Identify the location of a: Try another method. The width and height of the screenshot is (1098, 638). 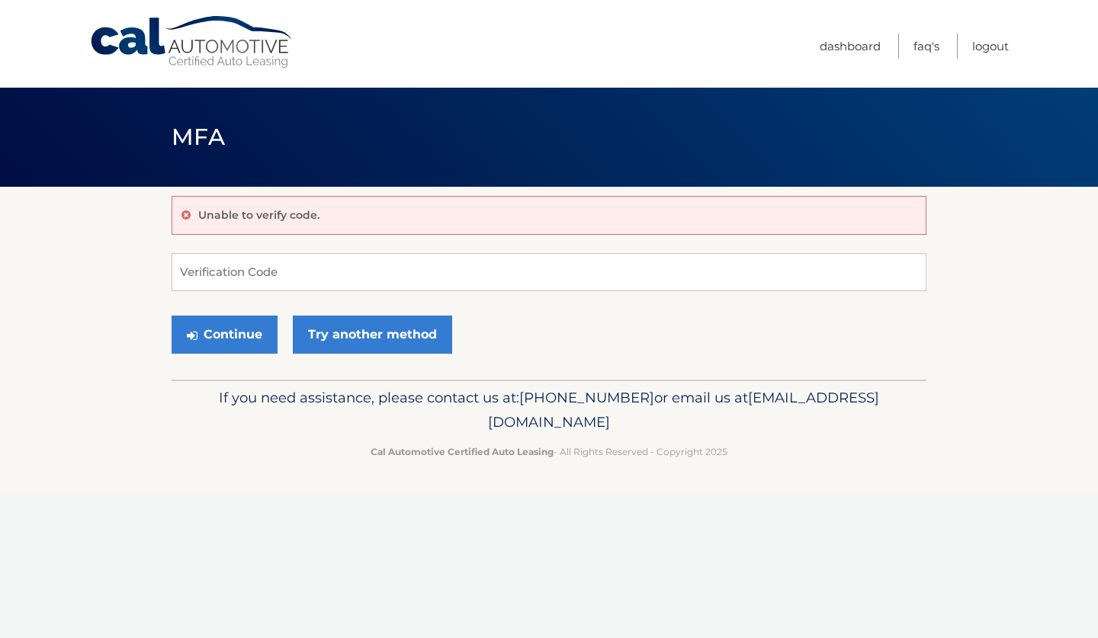
(372, 335).